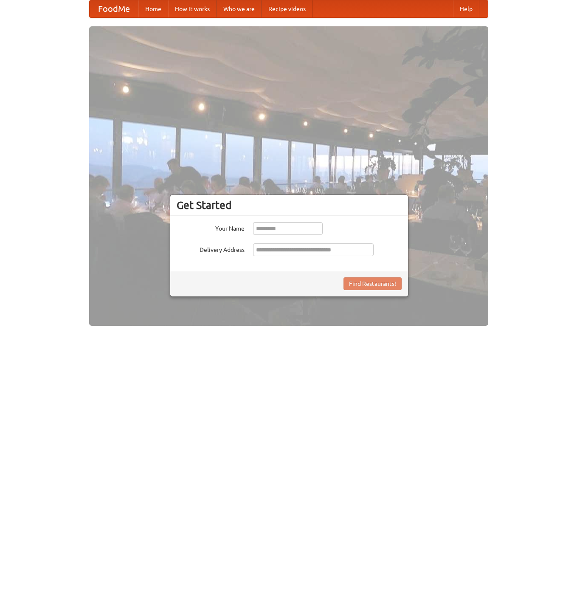 The width and height of the screenshot is (577, 601). Describe the element at coordinates (211, 249) in the screenshot. I see `label: Delivery Address` at that location.